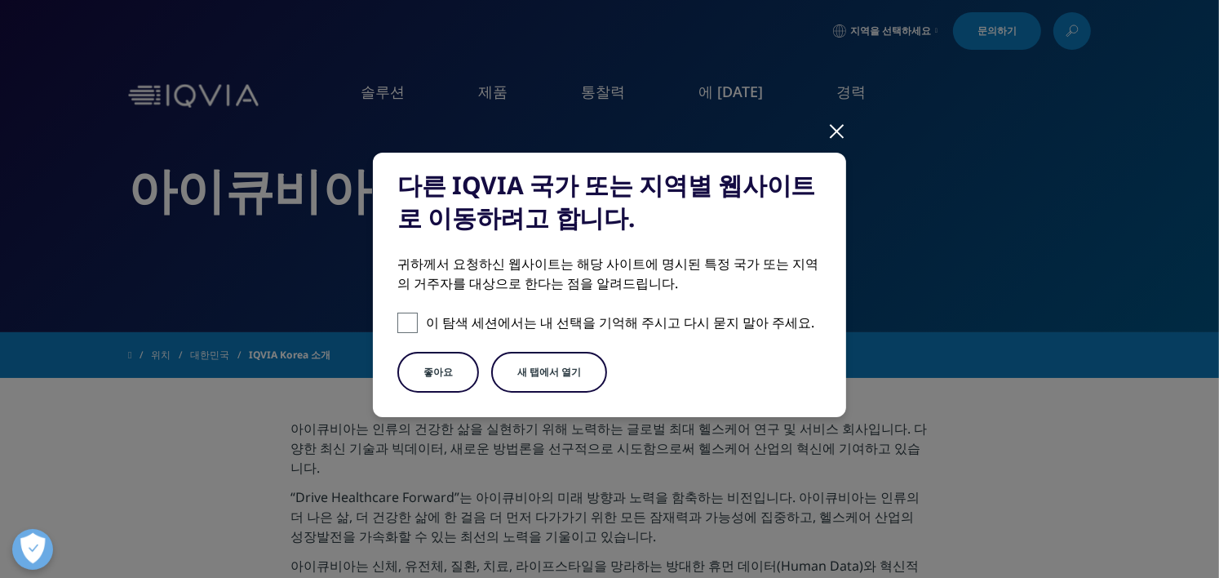 The height and width of the screenshot is (578, 1219). I want to click on button: 새 탭에서 열기, so click(549, 372).